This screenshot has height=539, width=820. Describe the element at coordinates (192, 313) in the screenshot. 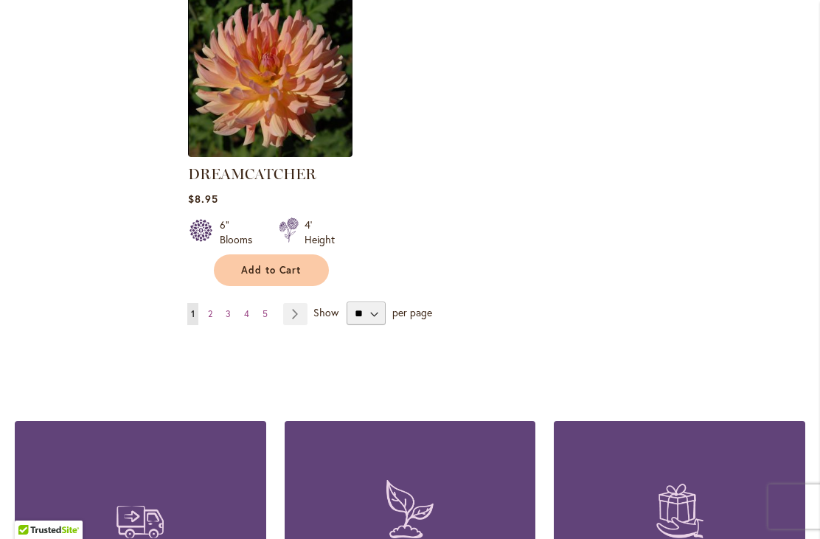

I see `span: 1` at that location.